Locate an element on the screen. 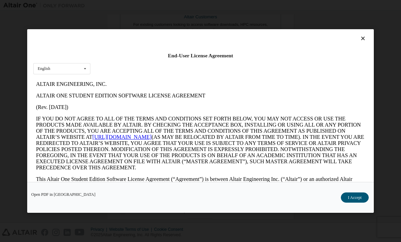 Image resolution: width=401 pixels, height=242 pixels. button: I Accept is located at coordinates (355, 198).